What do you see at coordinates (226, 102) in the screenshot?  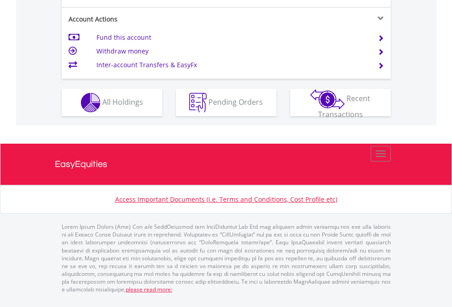 I see `button: Pending Orders` at bounding box center [226, 102].